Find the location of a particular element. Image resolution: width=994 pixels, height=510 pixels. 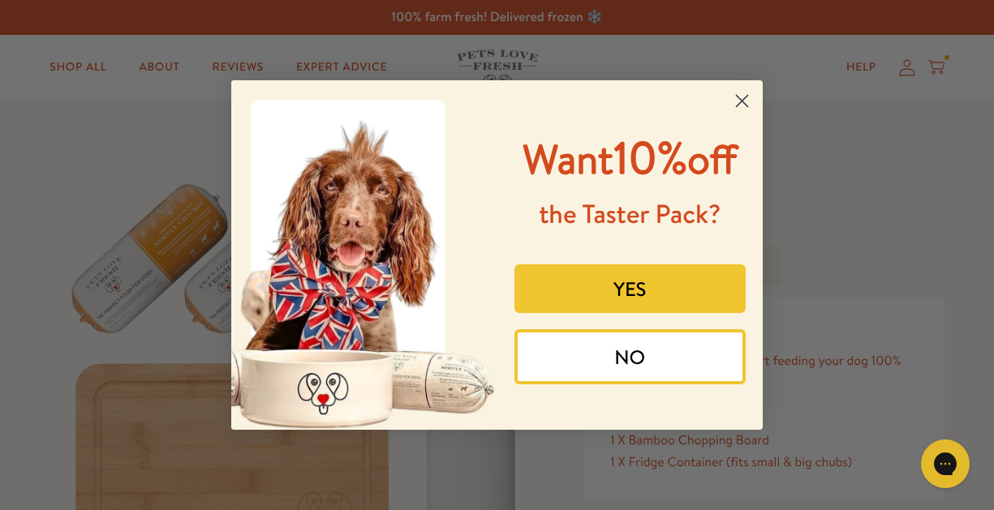

img: 8afefe80-1ef6-417a-b86b-9520c2248d41.jpeg is located at coordinates (364, 255).